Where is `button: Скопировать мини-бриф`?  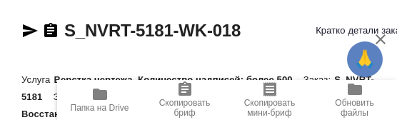 button: Скопировать мини-бриф is located at coordinates (269, 100).